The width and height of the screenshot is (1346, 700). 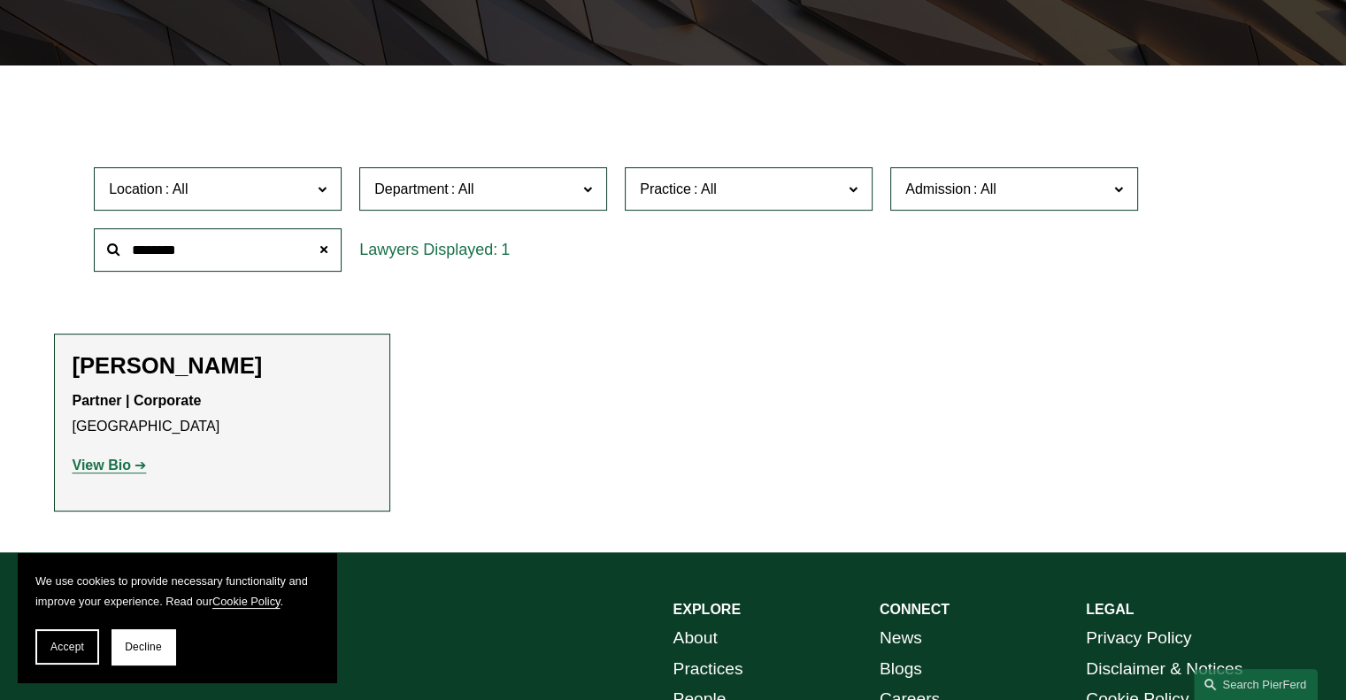 What do you see at coordinates (67, 647) in the screenshot?
I see `button: Accept` at bounding box center [67, 647].